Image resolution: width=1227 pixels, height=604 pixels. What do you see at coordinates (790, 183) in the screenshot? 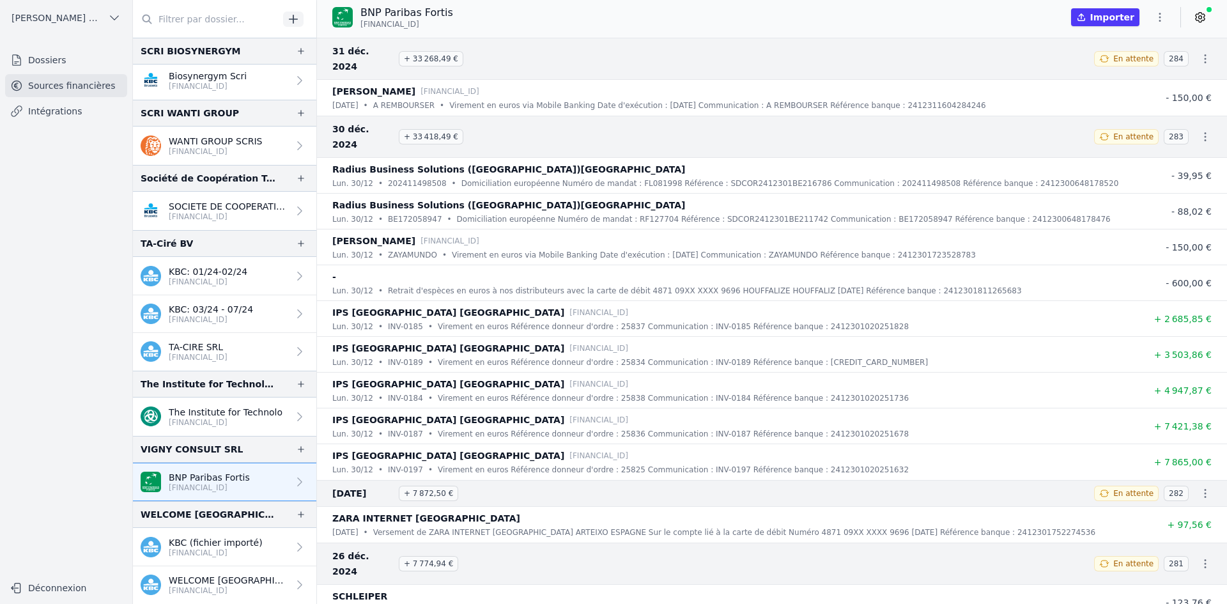
I see `p: Domiciliation européenne Numéro de mandat : FL081998 Référence : SDCOR2412301BE216786 Communicati...` at bounding box center [790, 183].